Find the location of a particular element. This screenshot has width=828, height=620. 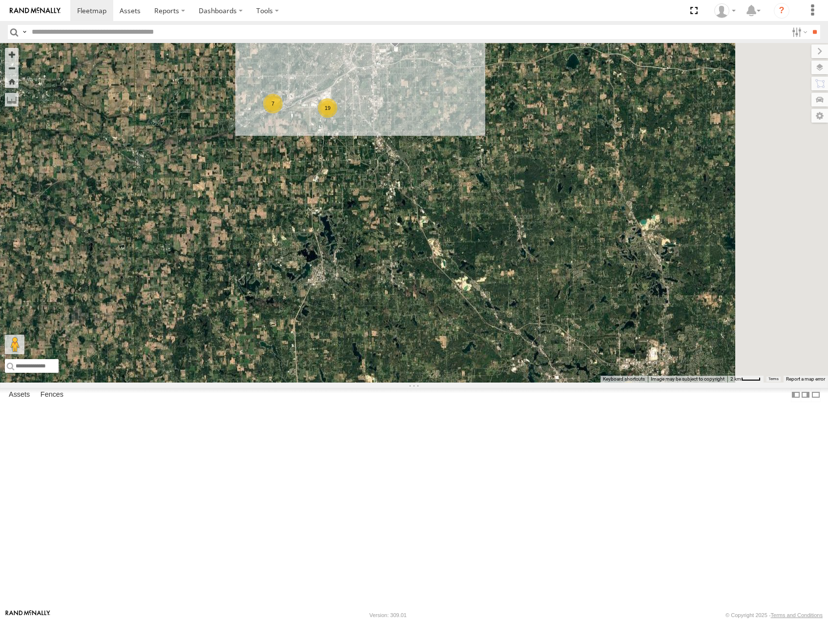

label: Measure is located at coordinates (12, 100).